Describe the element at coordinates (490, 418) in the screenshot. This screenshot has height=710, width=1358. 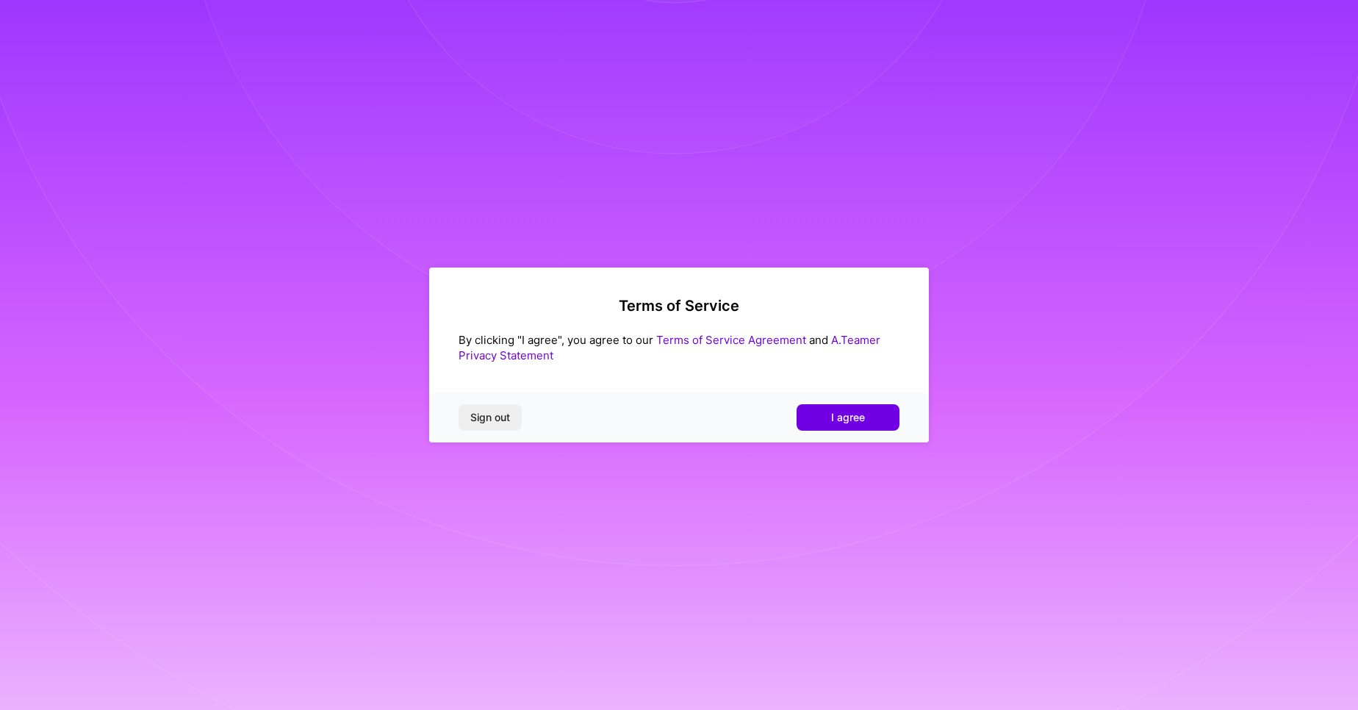
I see `button: Sign out` at that location.